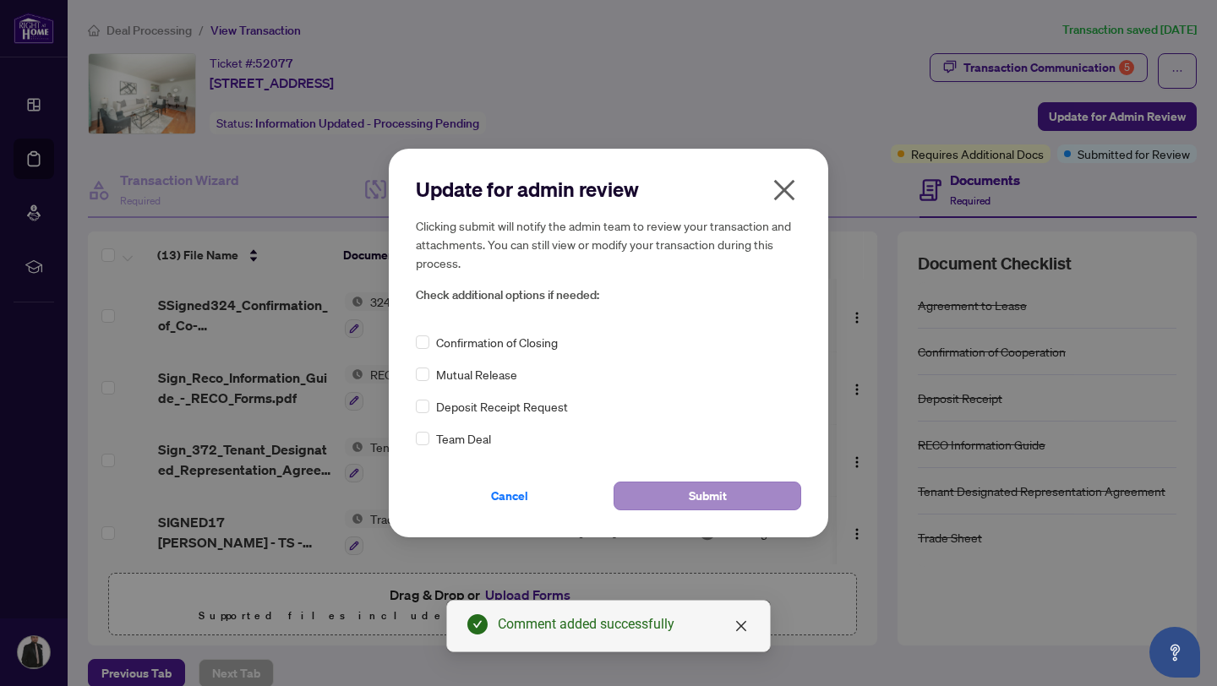 This screenshot has width=1217, height=686. Describe the element at coordinates (1175, 652) in the screenshot. I see `button: Open asap` at that location.